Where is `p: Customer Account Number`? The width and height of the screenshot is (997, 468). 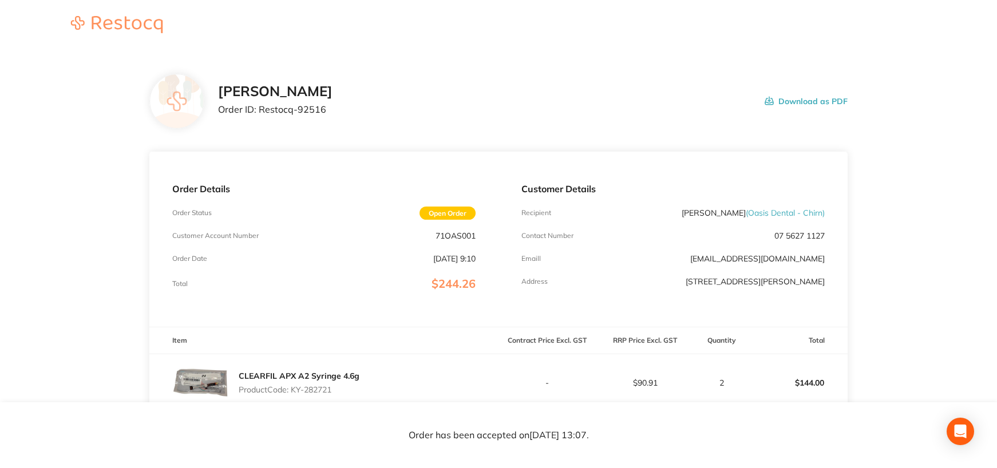 p: Customer Account Number is located at coordinates (215, 236).